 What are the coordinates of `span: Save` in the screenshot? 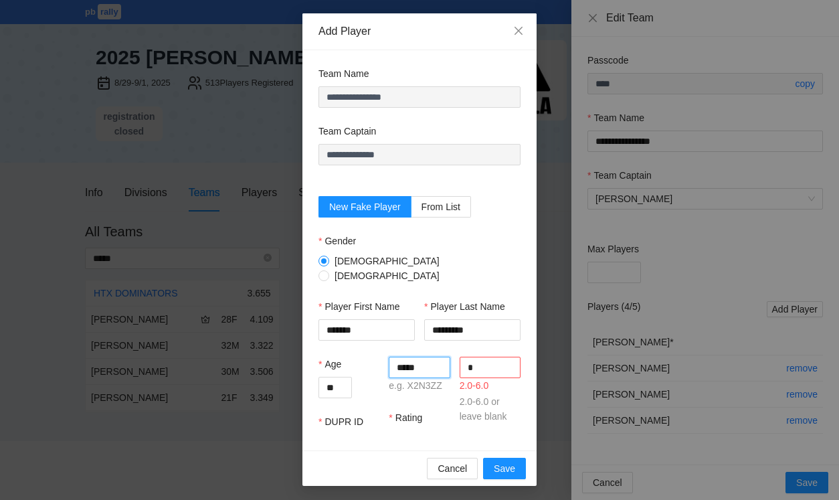 It's located at (504, 468).